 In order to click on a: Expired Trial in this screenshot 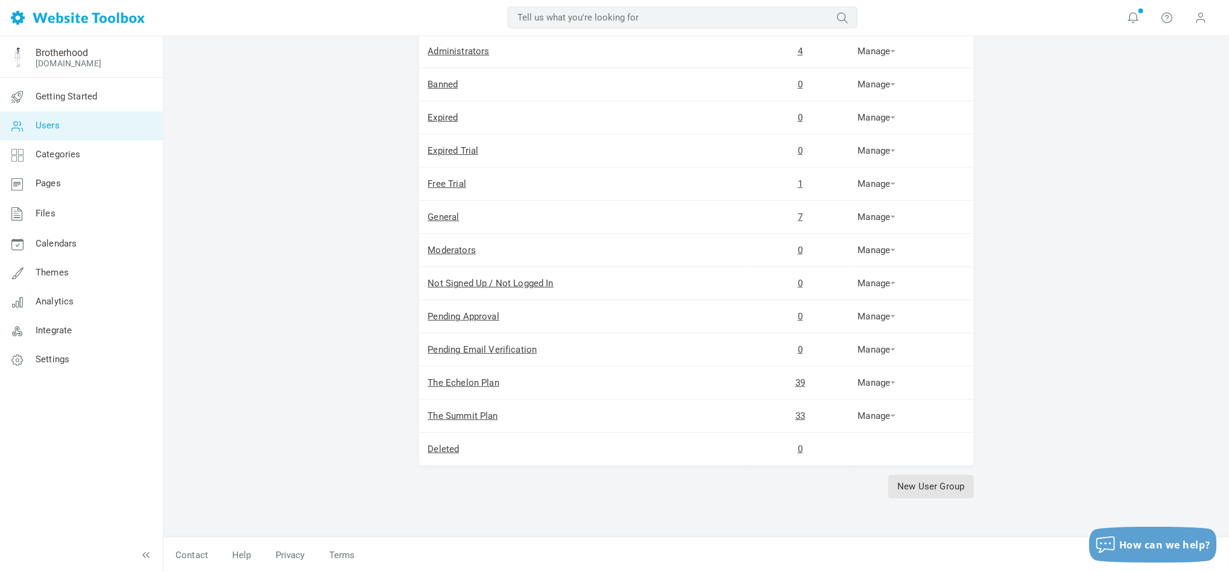, I will do `click(453, 151)`.